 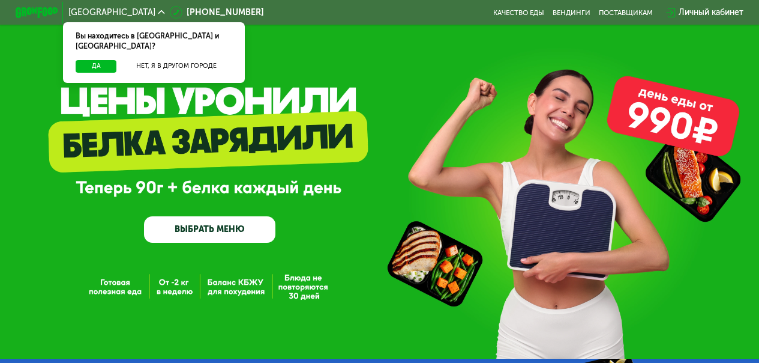 I want to click on a: ВЫБРАТЬ МЕНЮ, so click(x=210, y=229).